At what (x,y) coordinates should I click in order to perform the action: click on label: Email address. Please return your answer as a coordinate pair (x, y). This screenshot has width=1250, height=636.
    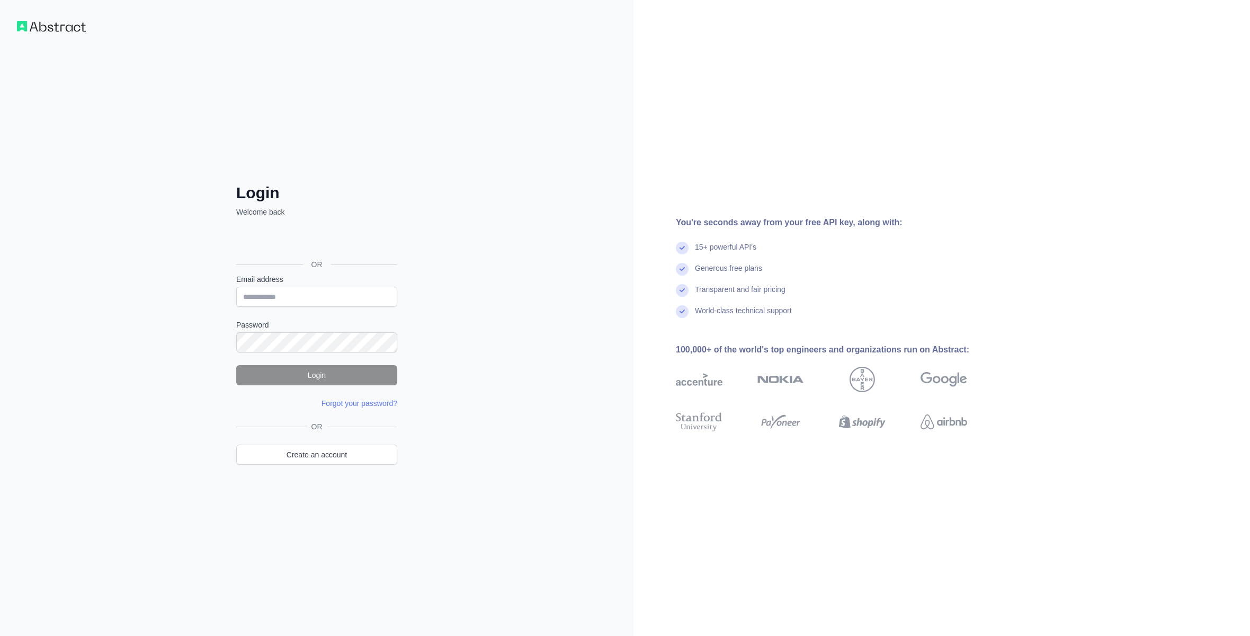
    Looking at the image, I should click on (317, 279).